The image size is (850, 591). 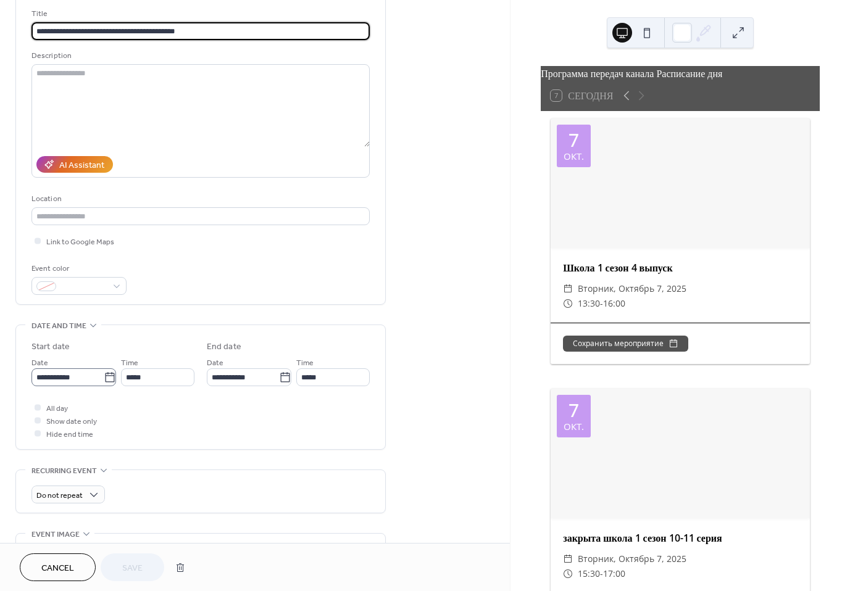 What do you see at coordinates (589, 304) in the screenshot?
I see `span: 13:30` at bounding box center [589, 304].